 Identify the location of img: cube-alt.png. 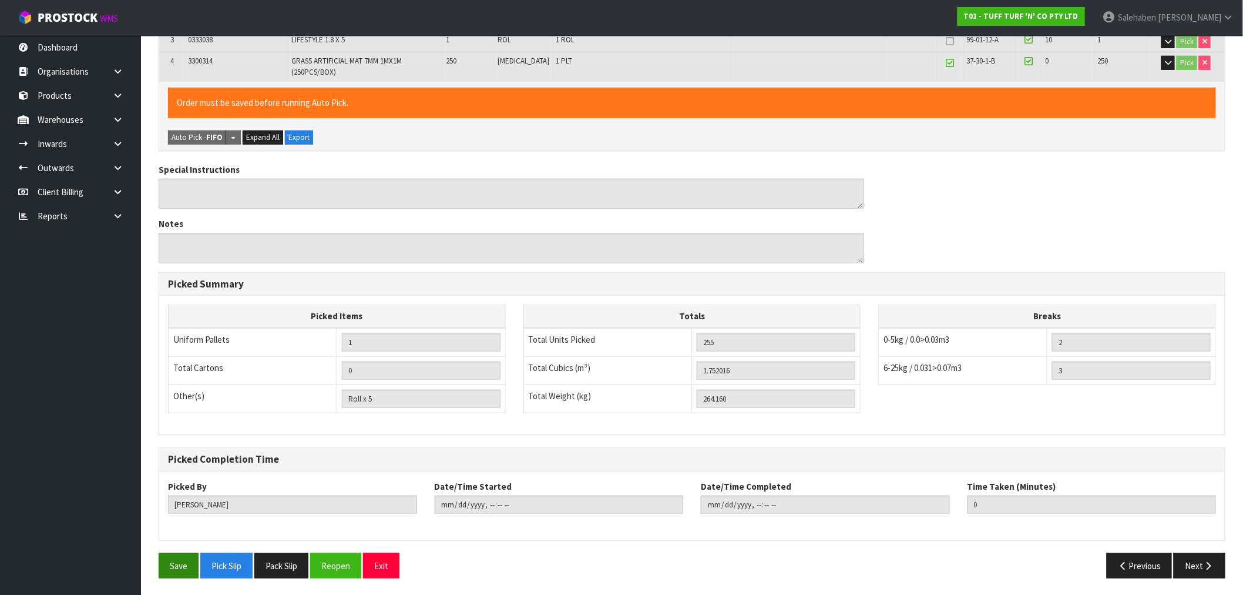
(25, 17).